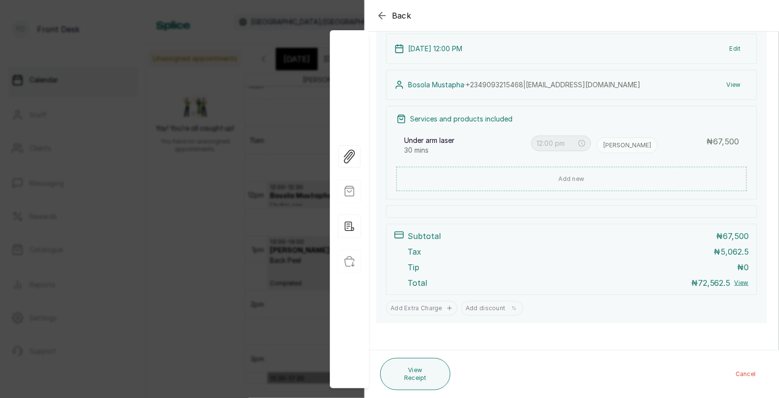  I want to click on span: 5,062.5, so click(735, 252).